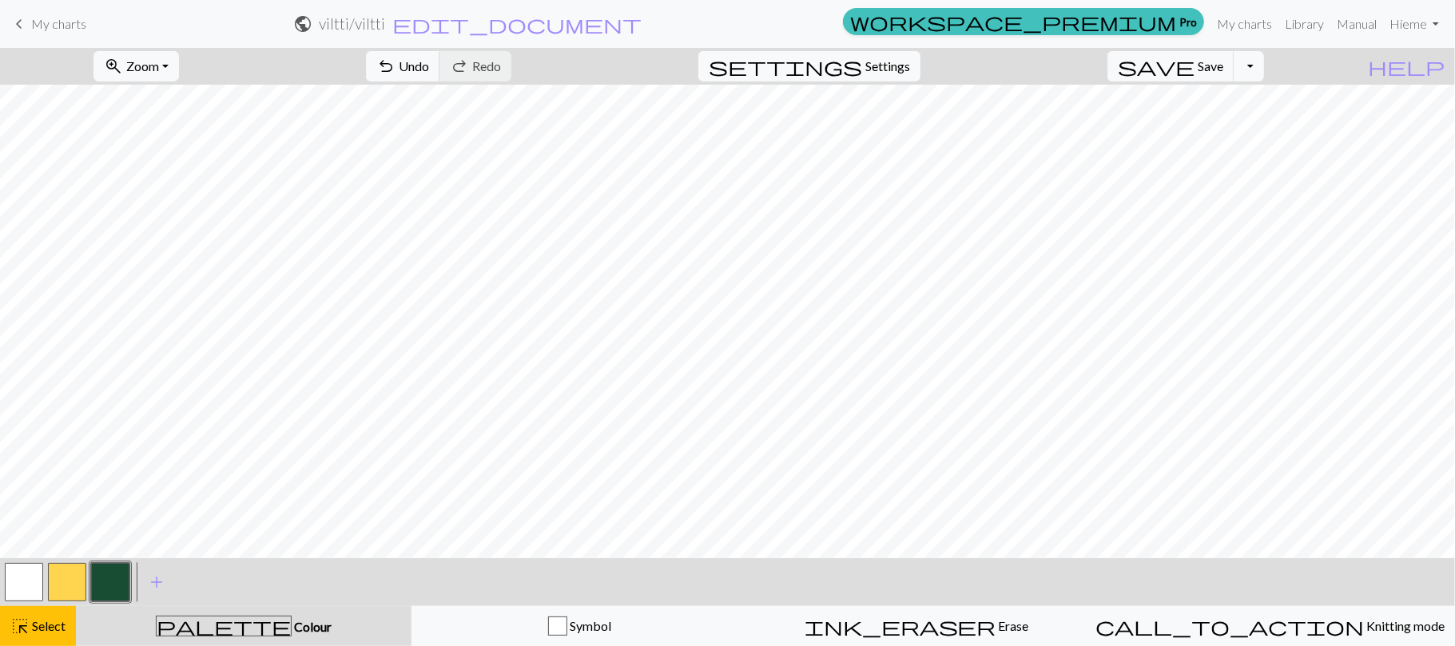 The height and width of the screenshot is (646, 1455). What do you see at coordinates (19, 24) in the screenshot?
I see `span: keyboard_arrow_left` at bounding box center [19, 24].